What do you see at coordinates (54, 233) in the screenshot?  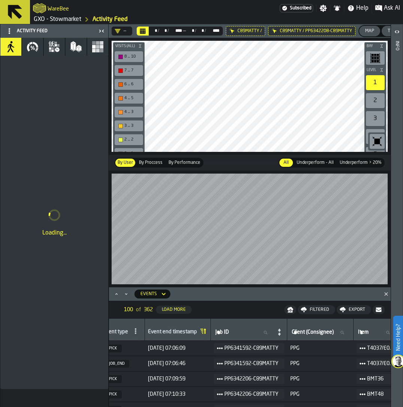 I see `div: Loading...` at bounding box center [54, 233].